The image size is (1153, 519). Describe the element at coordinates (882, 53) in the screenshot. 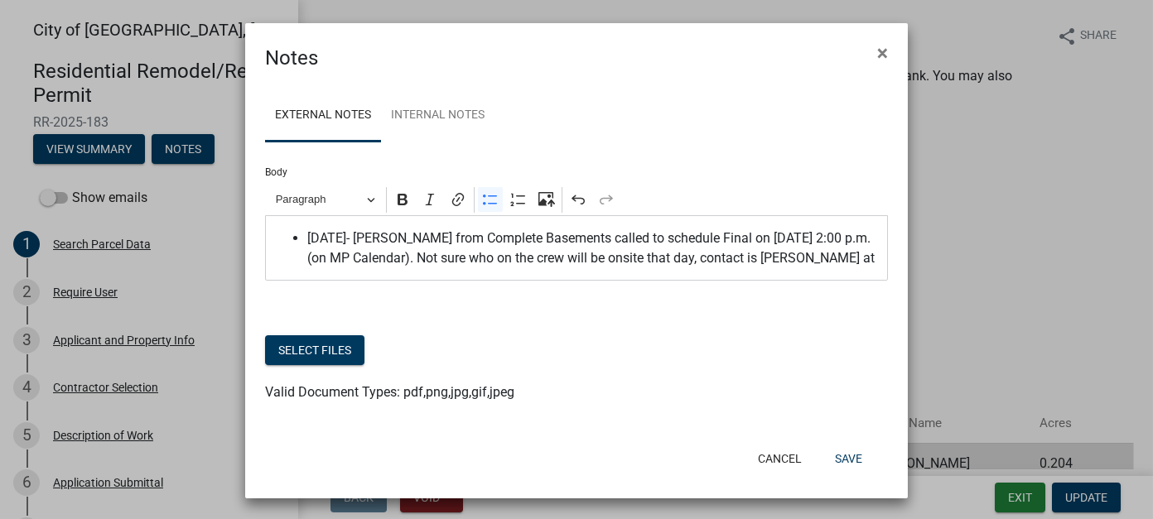

I see `button: Close` at that location.